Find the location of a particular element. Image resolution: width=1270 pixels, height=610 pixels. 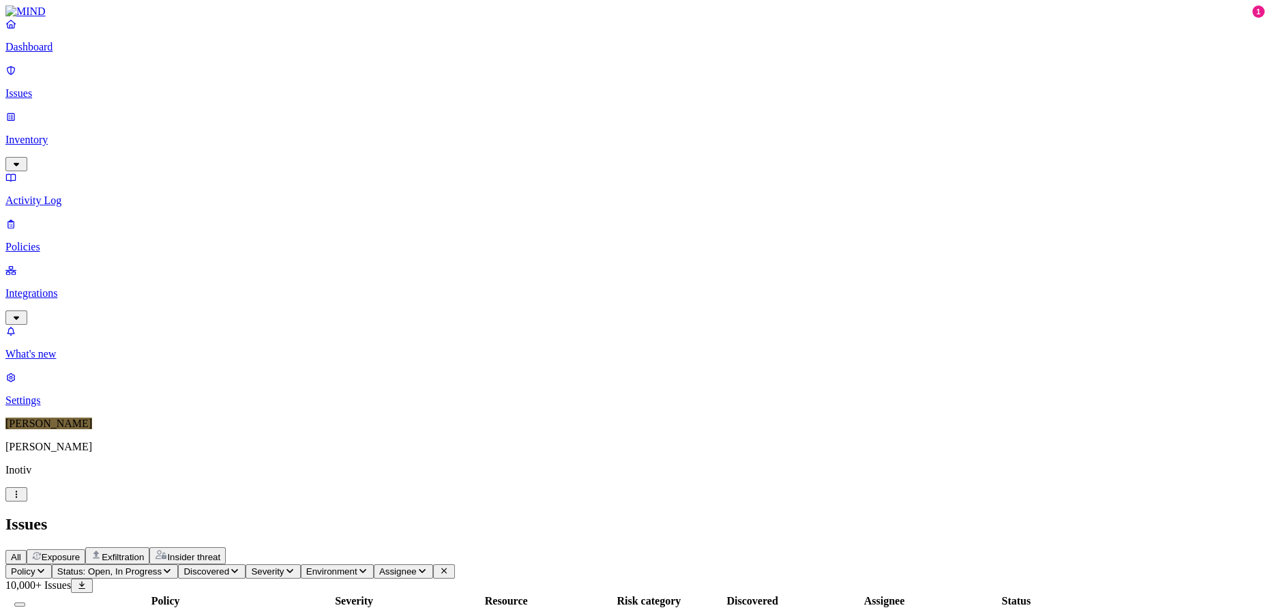

span: 10,000+ Issues is located at coordinates (38, 585).